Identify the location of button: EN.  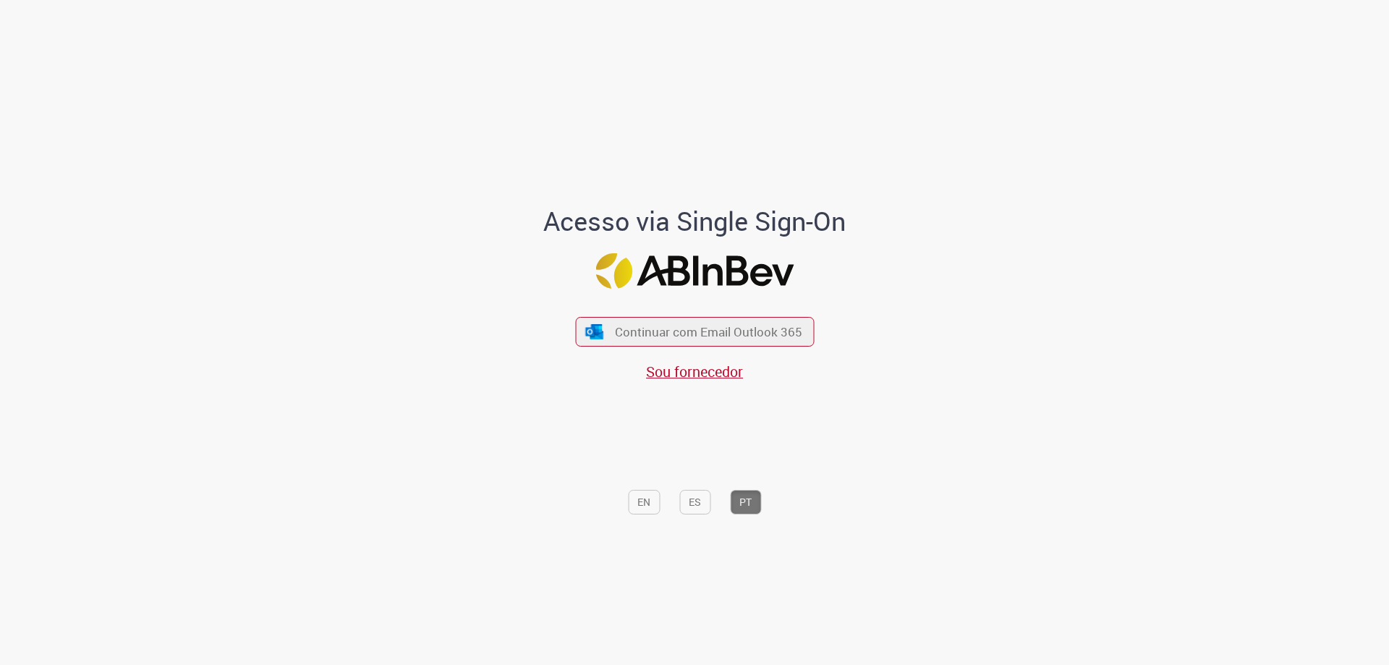
(644, 502).